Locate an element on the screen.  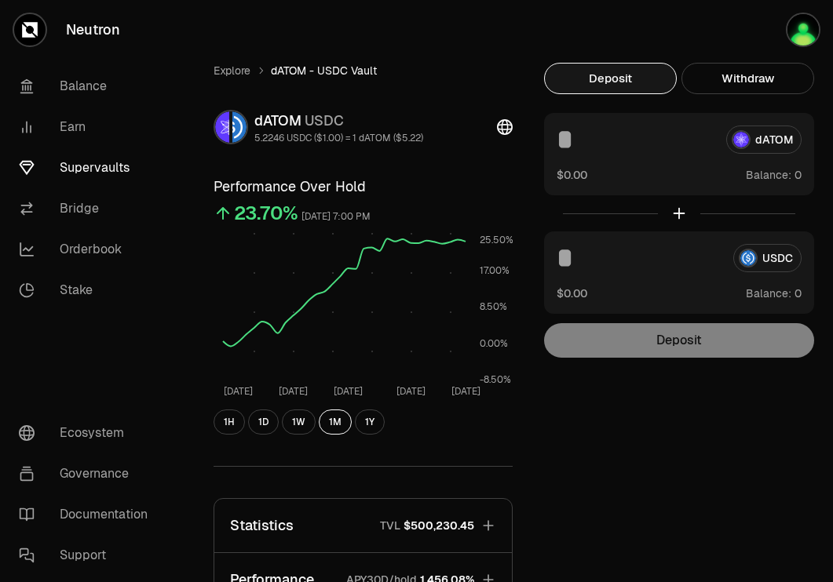
button: 1W is located at coordinates (298, 422).